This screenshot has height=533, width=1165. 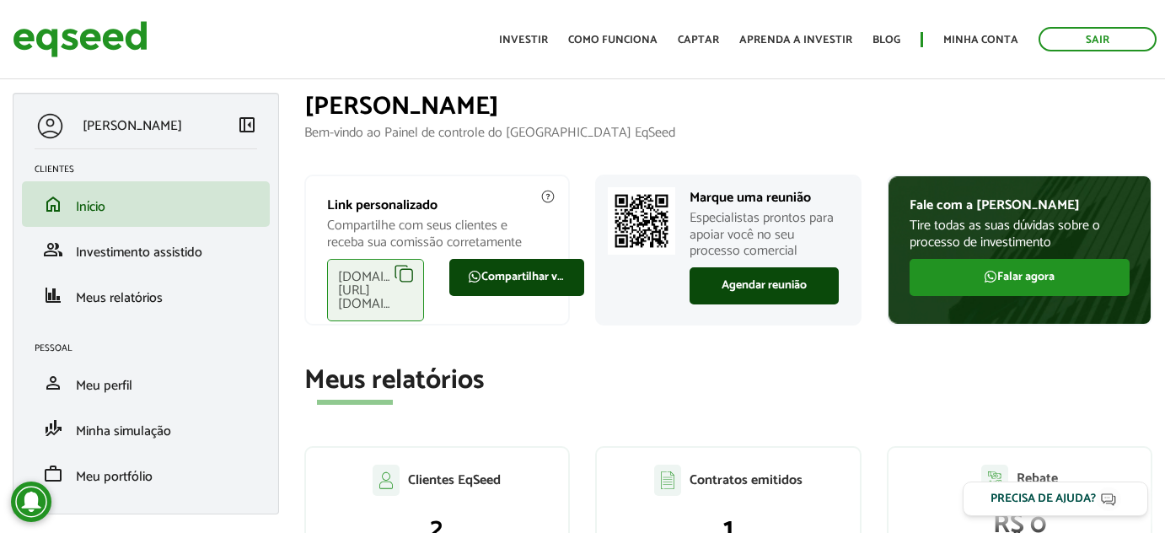 I want to click on a: Captar, so click(x=698, y=40).